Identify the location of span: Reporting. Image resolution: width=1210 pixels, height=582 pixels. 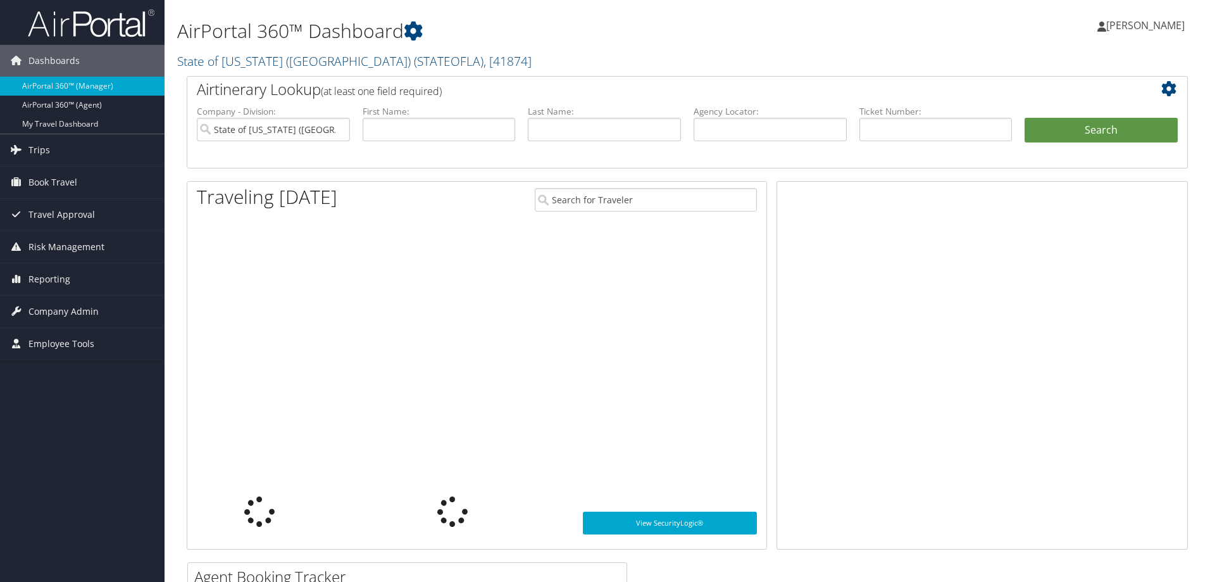
(49, 279).